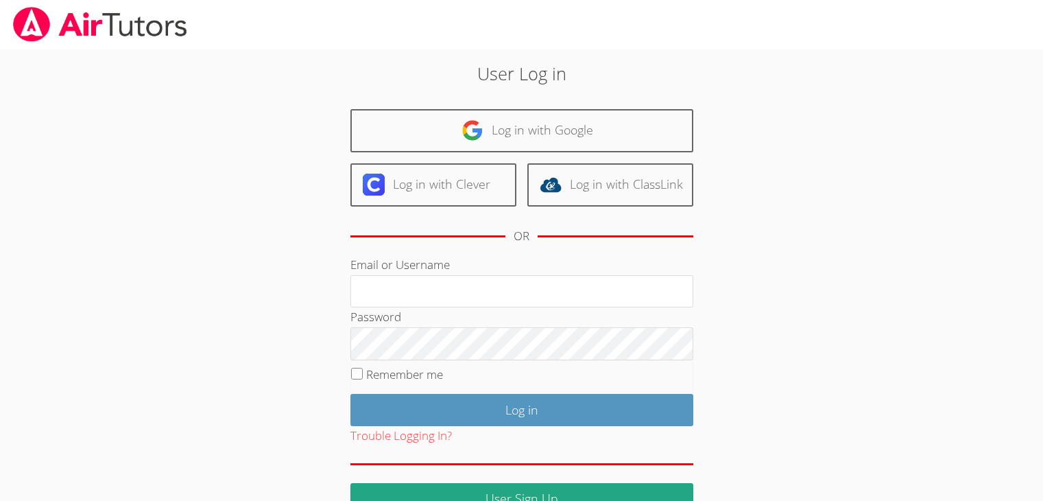  I want to click on img: airtutors_banner-c4298cdbf04f3fff15de1276eac7730deb9818008684d7c2e4769d2f7ddbe033.png, so click(100, 24).